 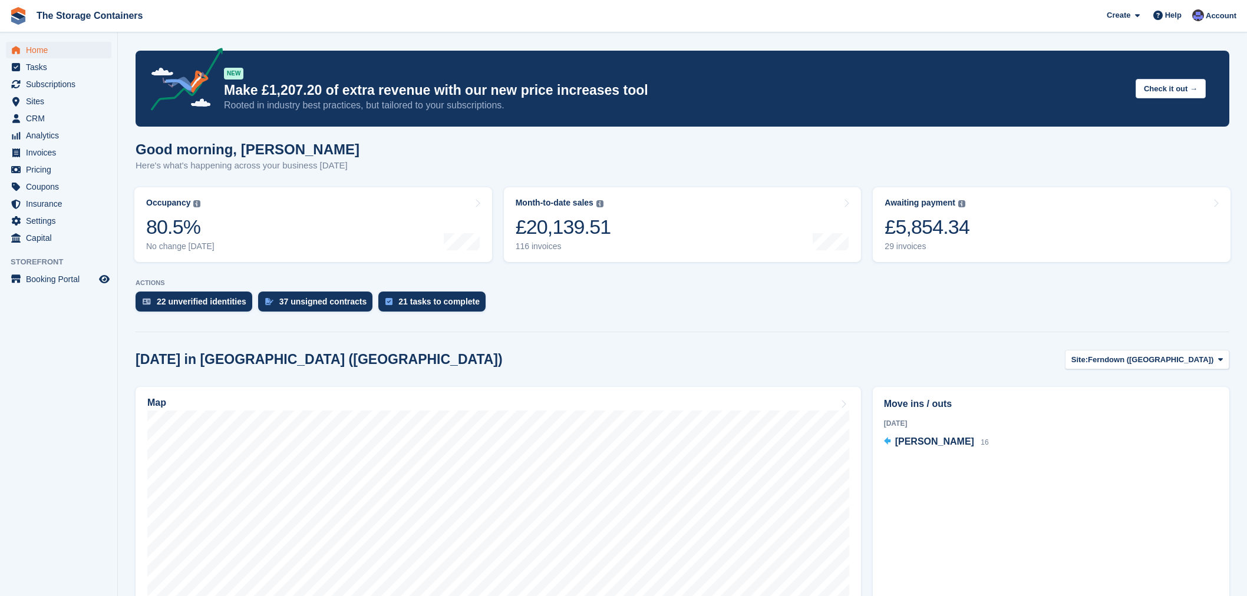 I want to click on img: Dan Excell, so click(x=1198, y=15).